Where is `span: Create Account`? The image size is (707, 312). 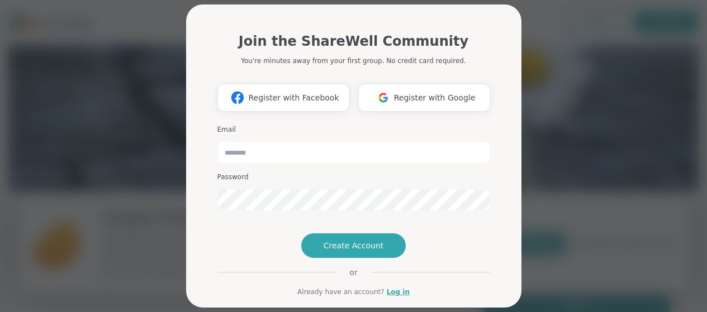
span: Create Account is located at coordinates (354, 246).